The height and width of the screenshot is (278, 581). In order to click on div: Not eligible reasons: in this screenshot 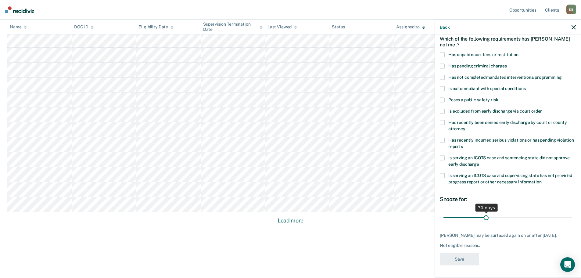, I will do `click(507, 245)`.